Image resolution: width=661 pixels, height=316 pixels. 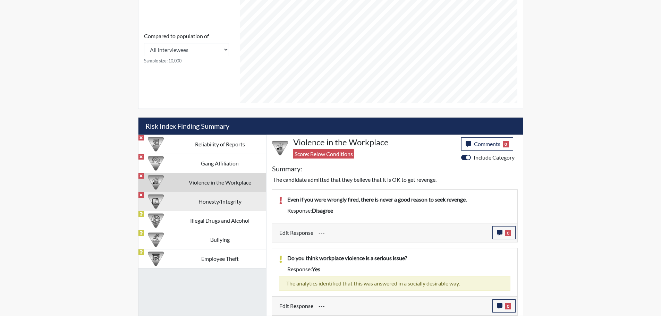 What do you see at coordinates (186, 61) in the screenshot?
I see `small: Sample size: 10,000` at bounding box center [186, 61].